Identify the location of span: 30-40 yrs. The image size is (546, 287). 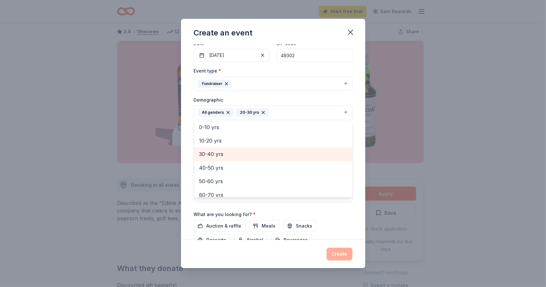
(273, 154).